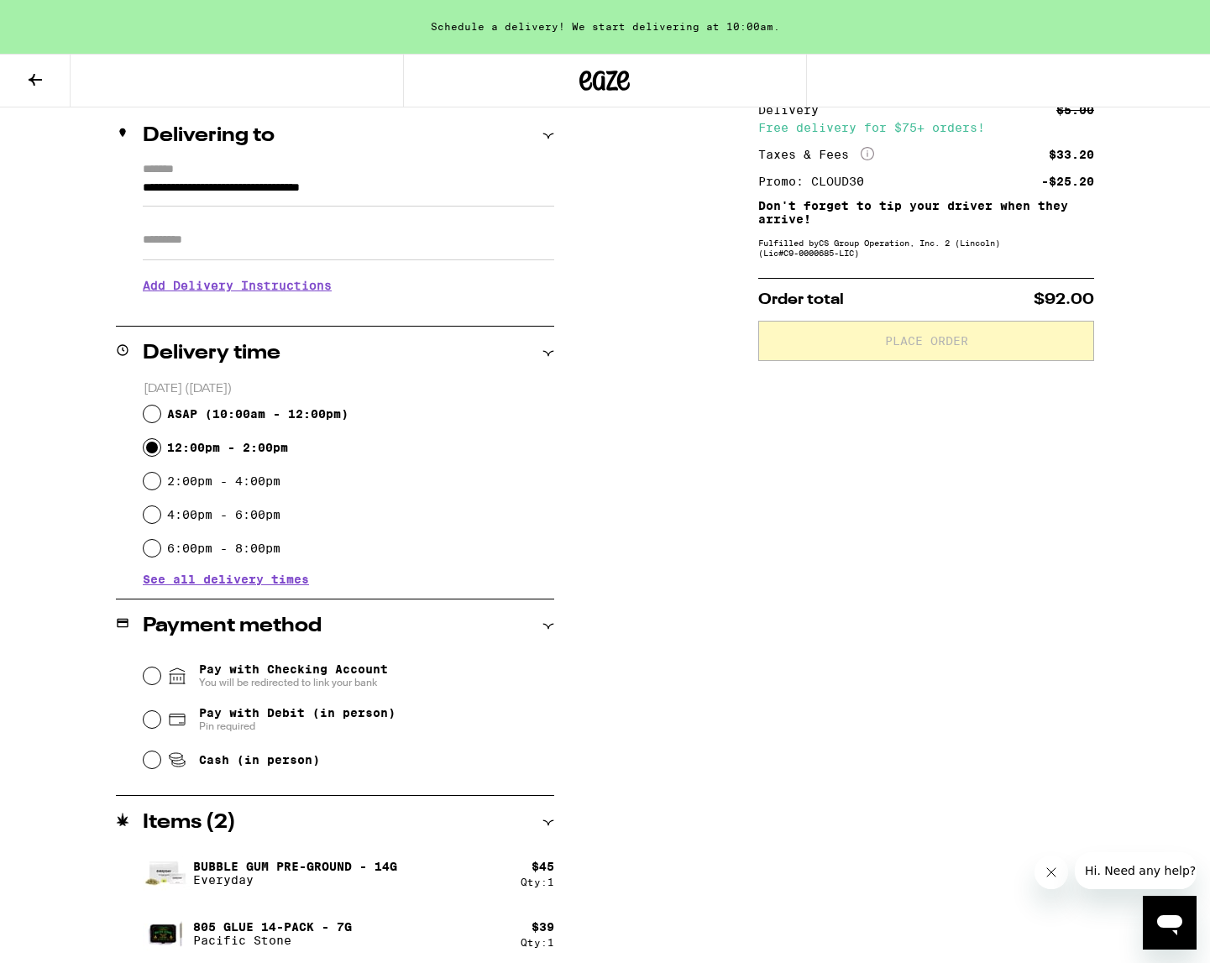 The height and width of the screenshot is (963, 1210). I want to click on label: 4:00pm - 6:00pm, so click(223, 515).